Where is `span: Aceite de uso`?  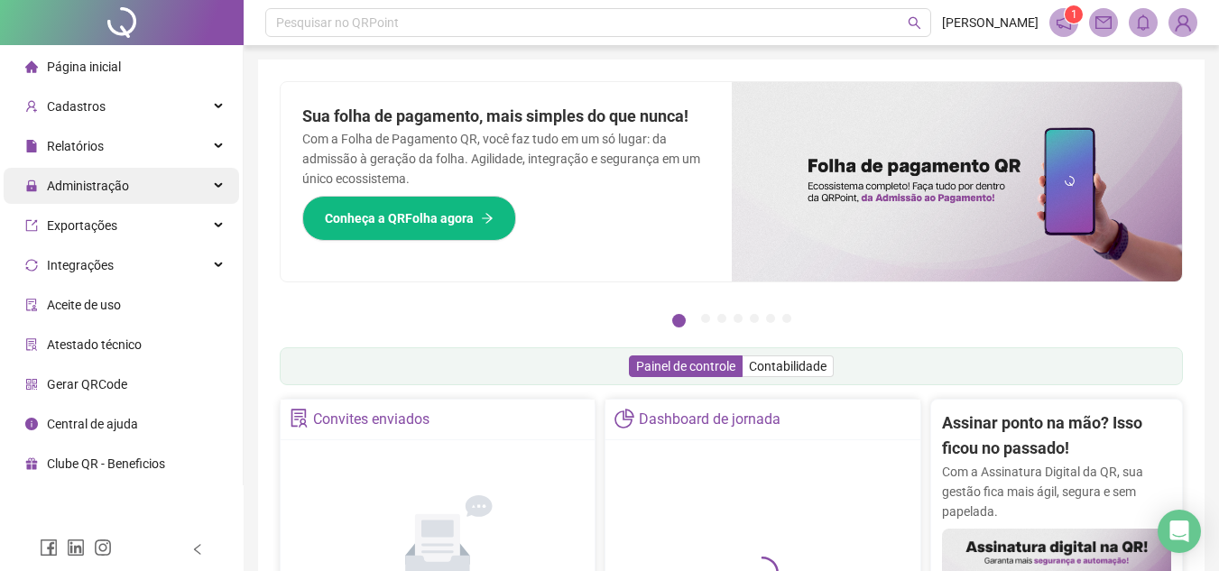 span: Aceite de uso is located at coordinates (84, 305).